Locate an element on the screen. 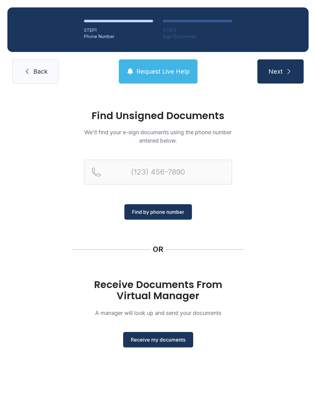  span: Request Live Help is located at coordinates (163, 71).